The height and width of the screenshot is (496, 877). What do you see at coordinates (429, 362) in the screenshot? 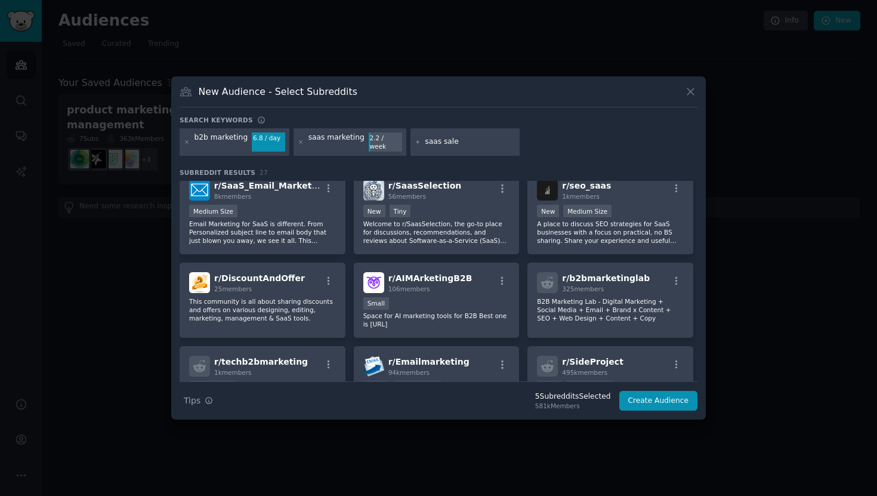
I see `span: r/ Emailmarketing` at bounding box center [429, 362].